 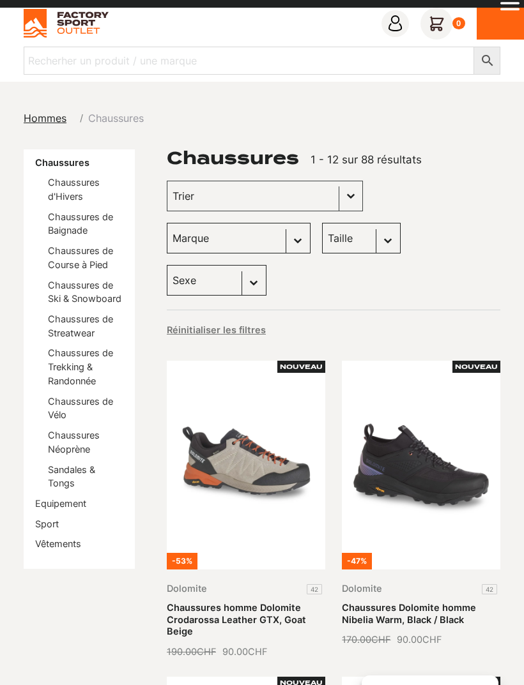 What do you see at coordinates (61, 503) in the screenshot?
I see `a: Equipement` at bounding box center [61, 503].